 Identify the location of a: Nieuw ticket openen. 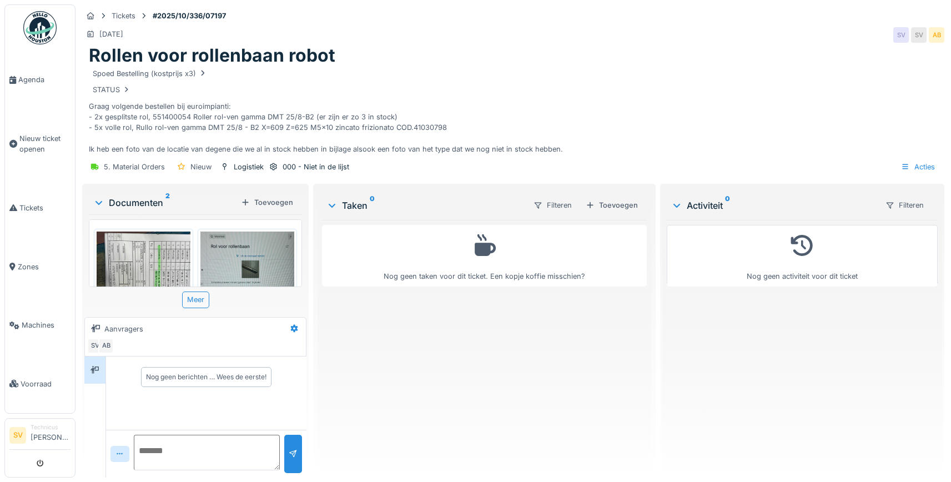
(40, 144).